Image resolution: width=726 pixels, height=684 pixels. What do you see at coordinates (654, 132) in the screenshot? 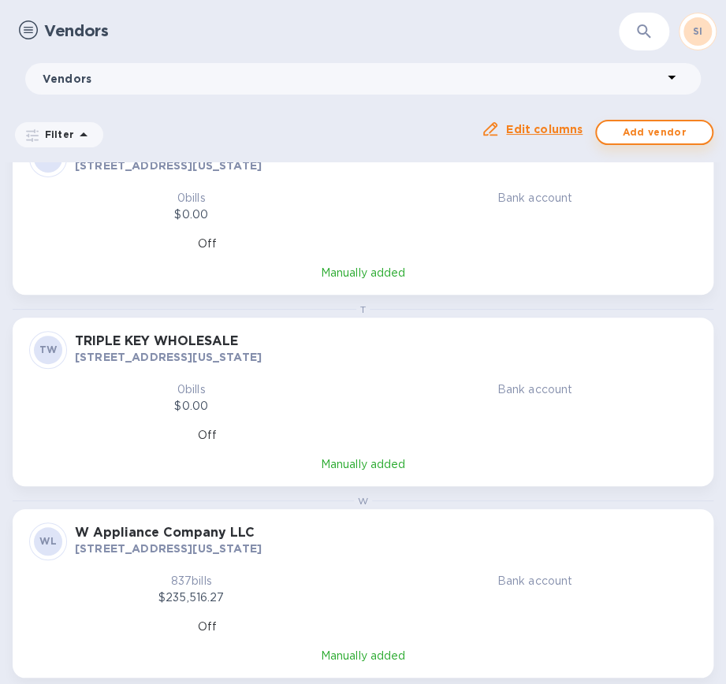
I see `button: Add vendor` at bounding box center [654, 132].